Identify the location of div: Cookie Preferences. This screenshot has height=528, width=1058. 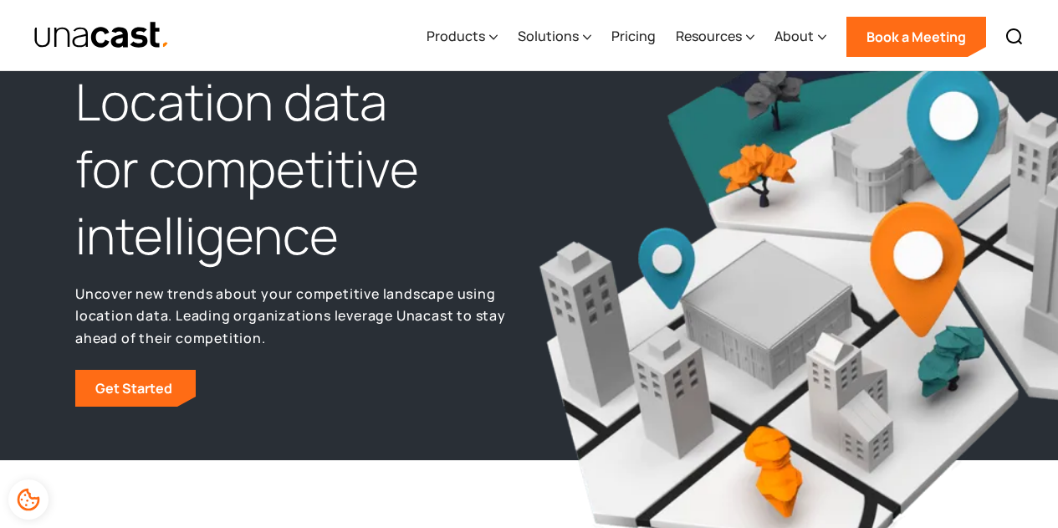
(28, 499).